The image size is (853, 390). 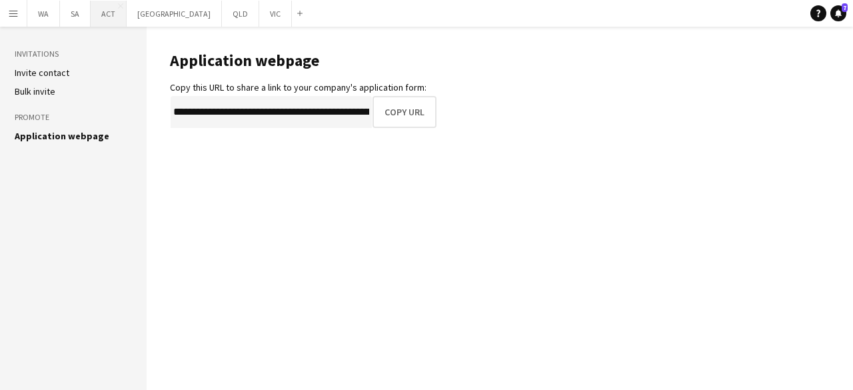 I want to click on a: Bulk invite, so click(x=35, y=91).